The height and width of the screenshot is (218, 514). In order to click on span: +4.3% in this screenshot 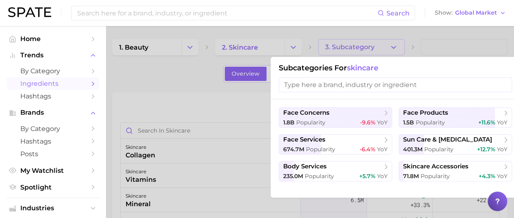, I will do `click(487, 176)`.